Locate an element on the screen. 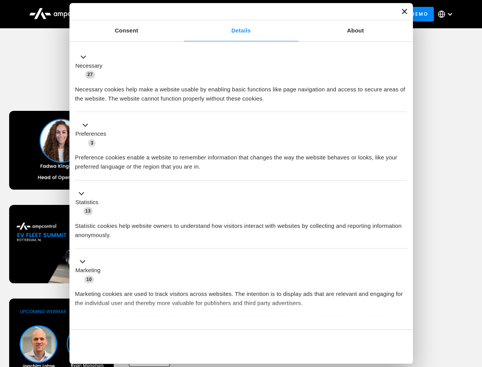 This screenshot has width=482, height=367. a: About is located at coordinates (356, 31).